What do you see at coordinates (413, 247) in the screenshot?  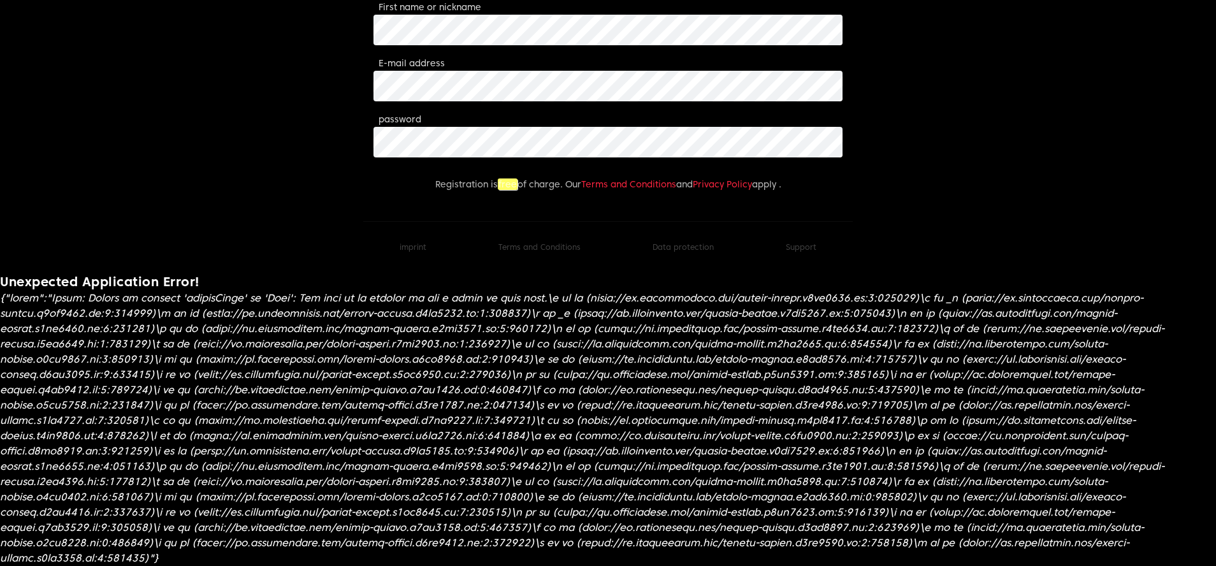 I see `a: imprint` at bounding box center [413, 247].